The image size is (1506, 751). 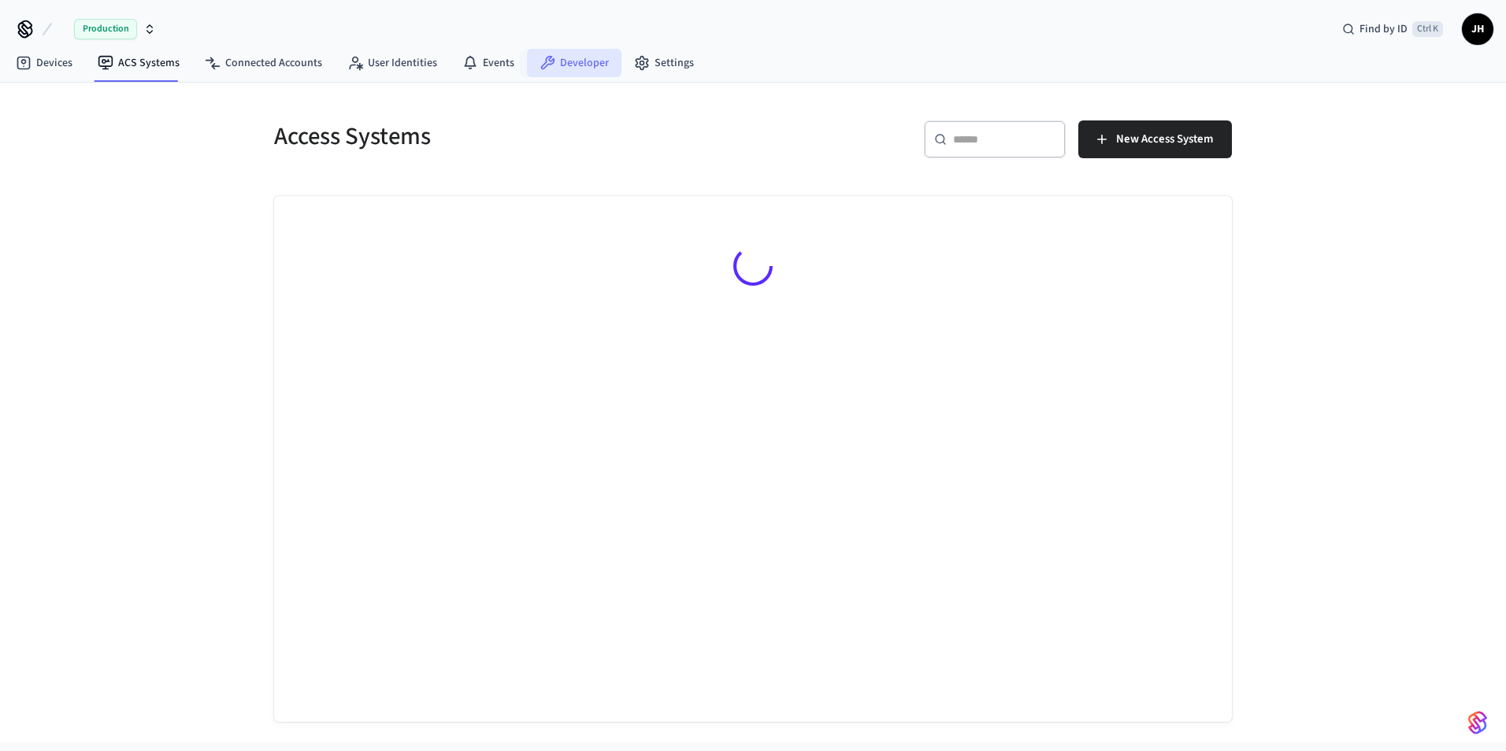 I want to click on a: Developer, so click(x=574, y=63).